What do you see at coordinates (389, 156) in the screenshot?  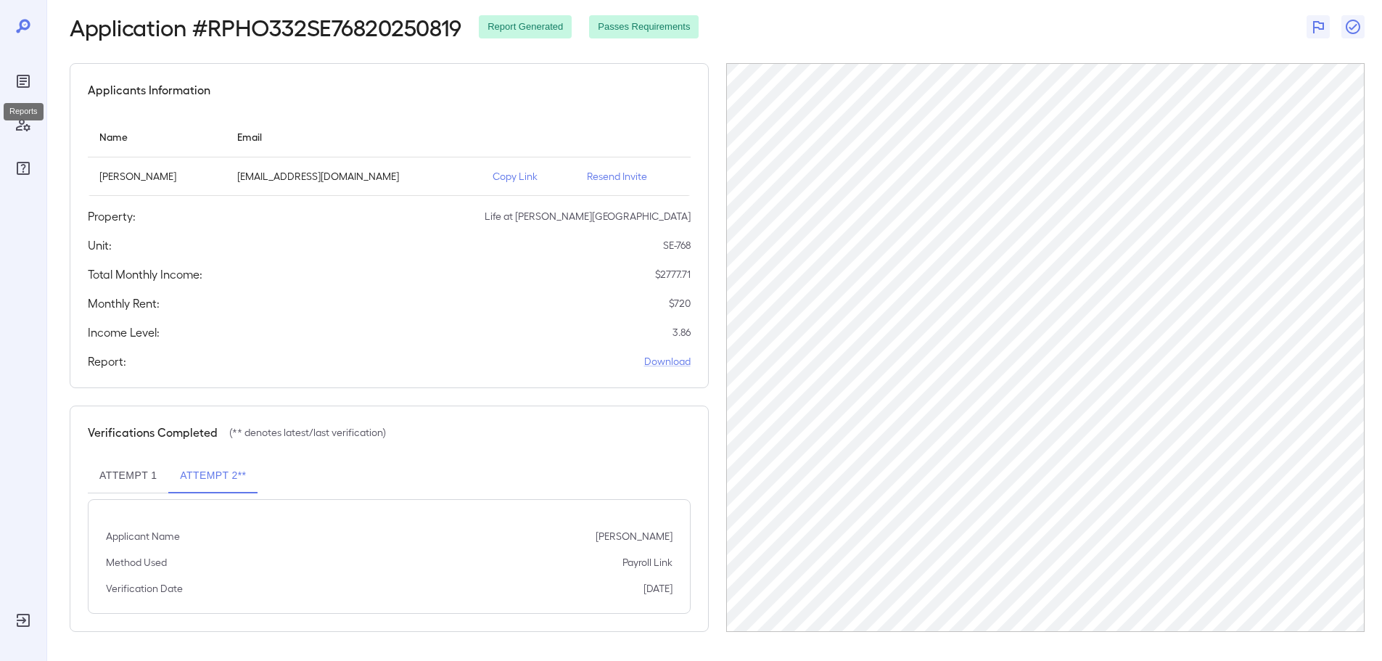 I see `table: simple table` at bounding box center [389, 156].